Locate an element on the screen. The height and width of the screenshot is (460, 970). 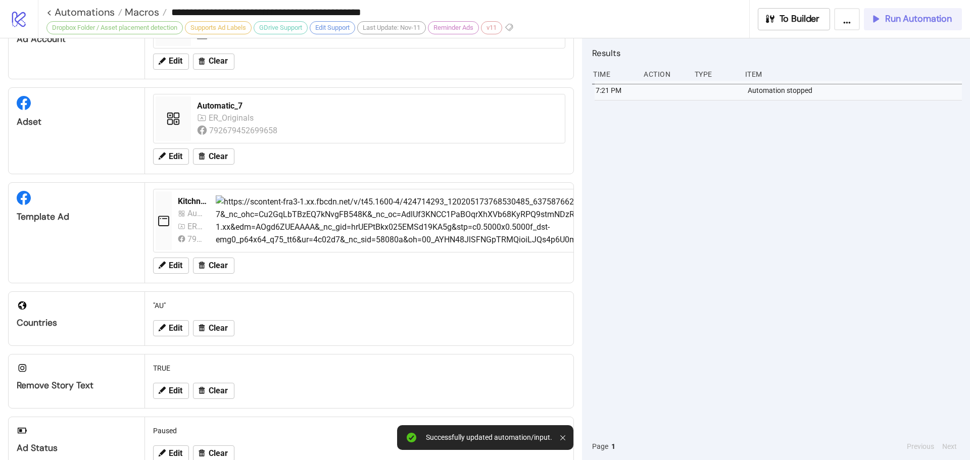
div: Adset is located at coordinates (76, 122).